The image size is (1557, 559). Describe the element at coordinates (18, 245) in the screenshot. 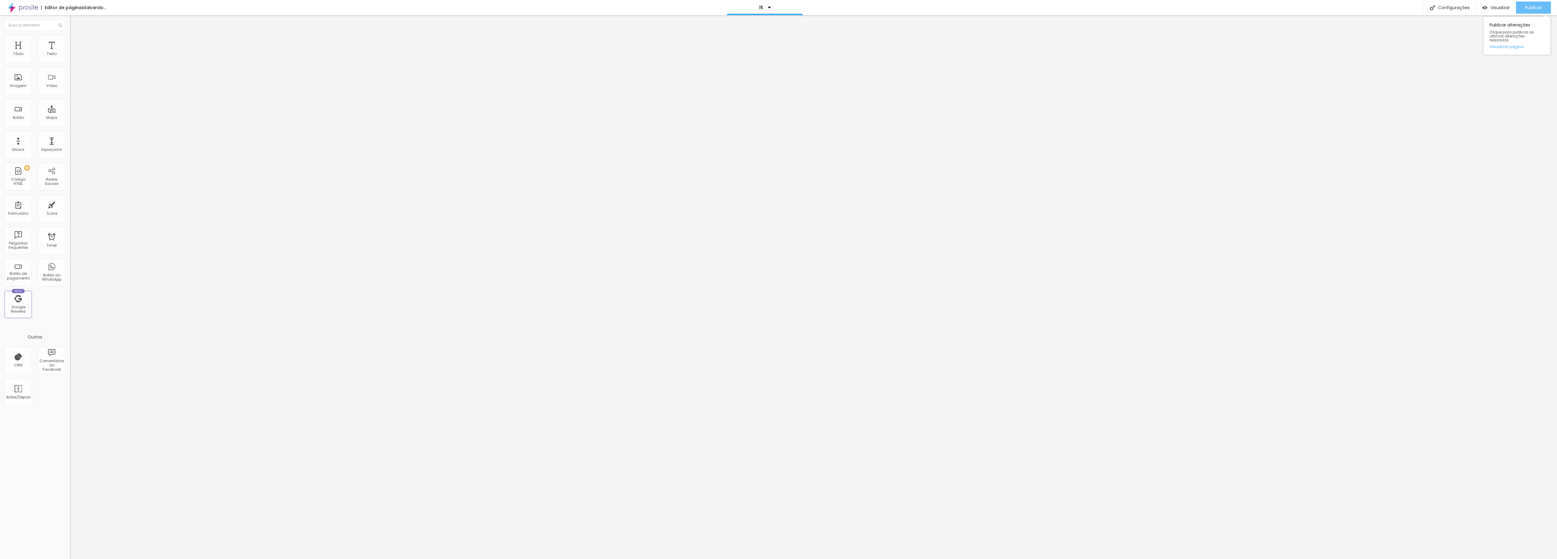

I see `div: Perguntas frequentes` at that location.